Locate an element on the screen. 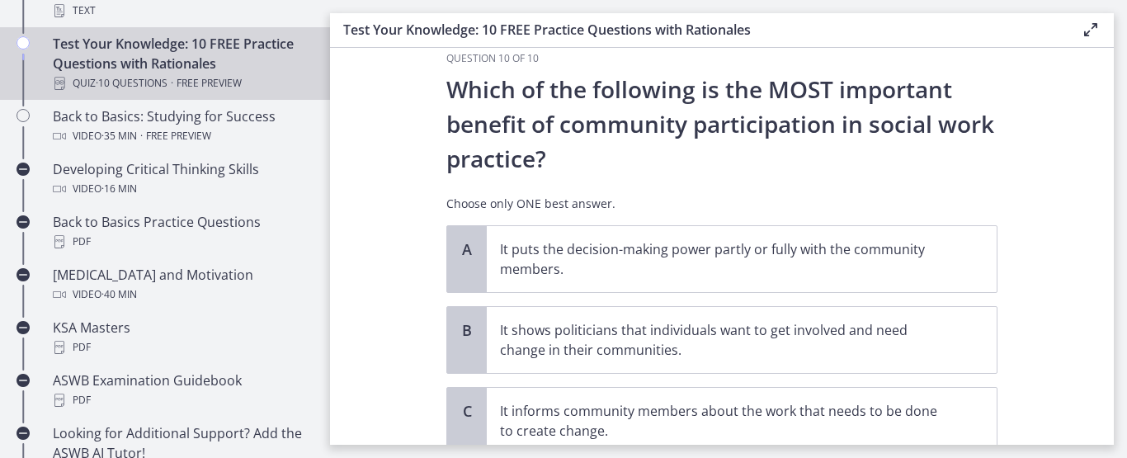  div: ASWB Examination Guidebook is located at coordinates (182, 390).